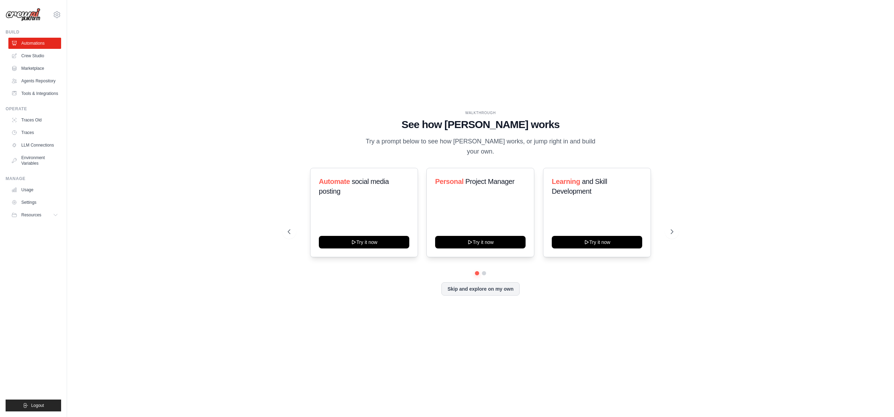  What do you see at coordinates (334, 182) in the screenshot?
I see `span: Automate` at bounding box center [334, 182].